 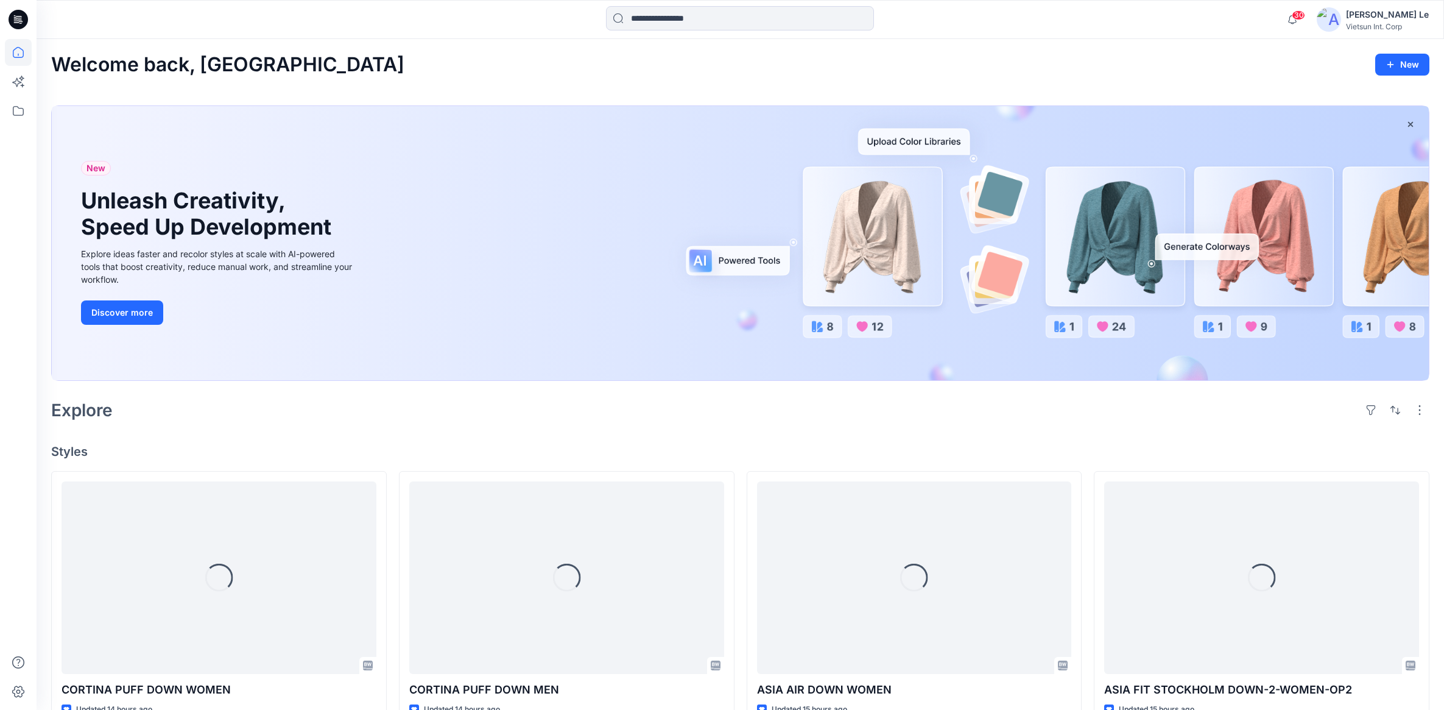 What do you see at coordinates (566, 689) in the screenshot?
I see `p: CORTINA PUFF DOWN MEN` at bounding box center [566, 689].